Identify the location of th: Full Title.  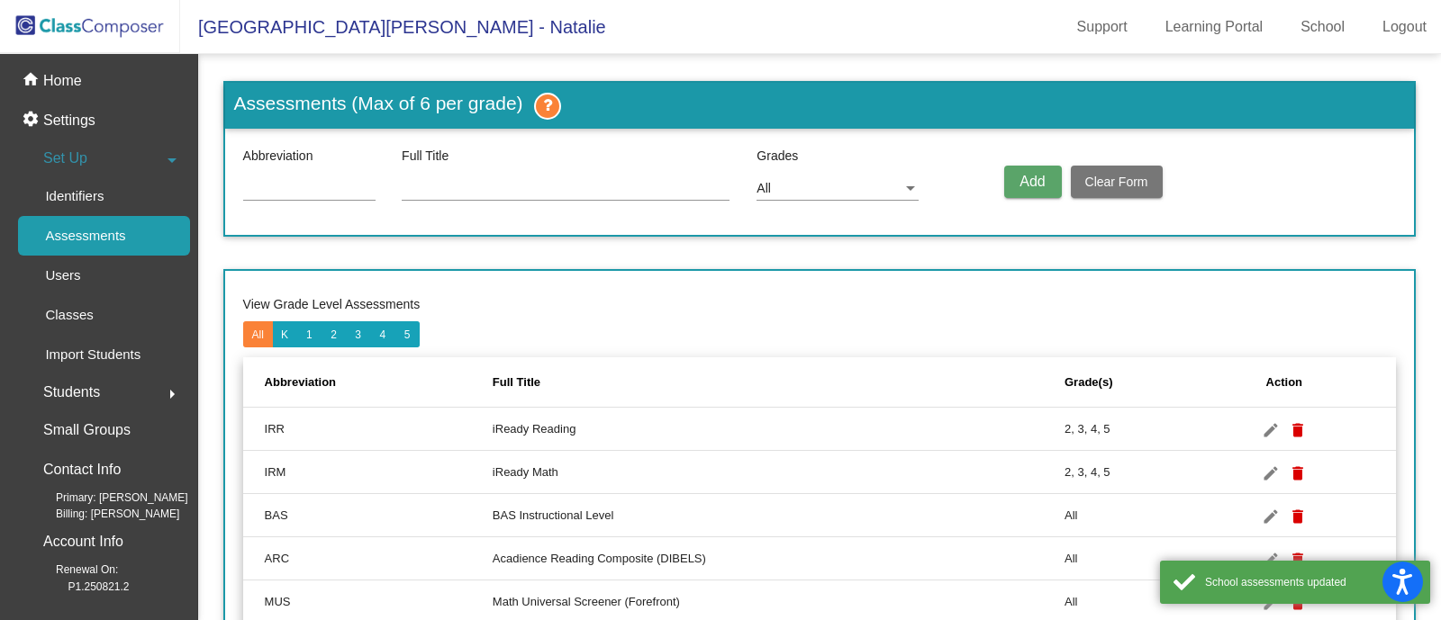
(778, 383).